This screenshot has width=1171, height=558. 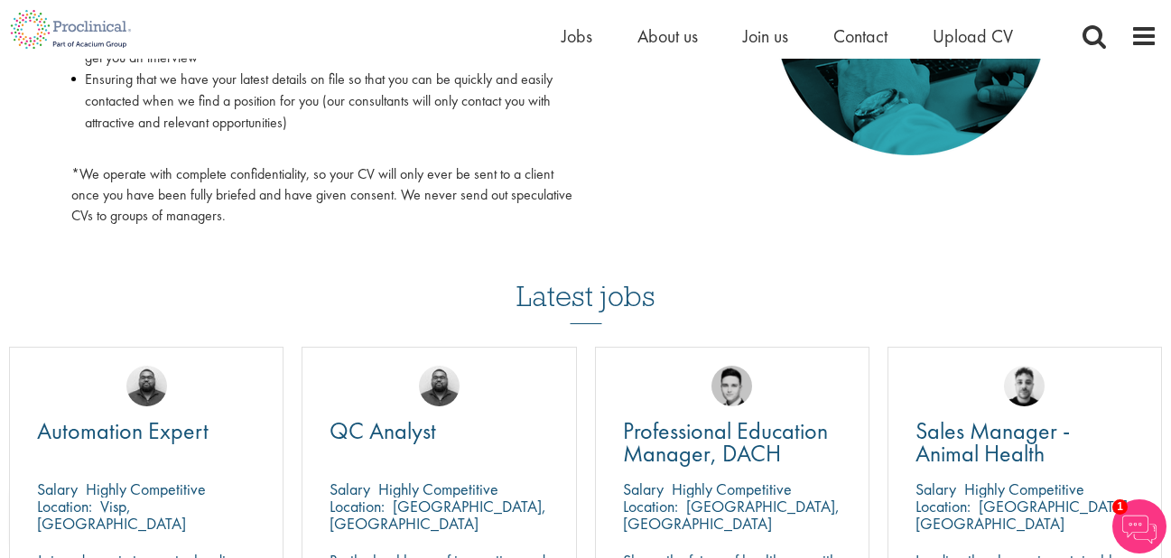 I want to click on span: 1, so click(x=1120, y=507).